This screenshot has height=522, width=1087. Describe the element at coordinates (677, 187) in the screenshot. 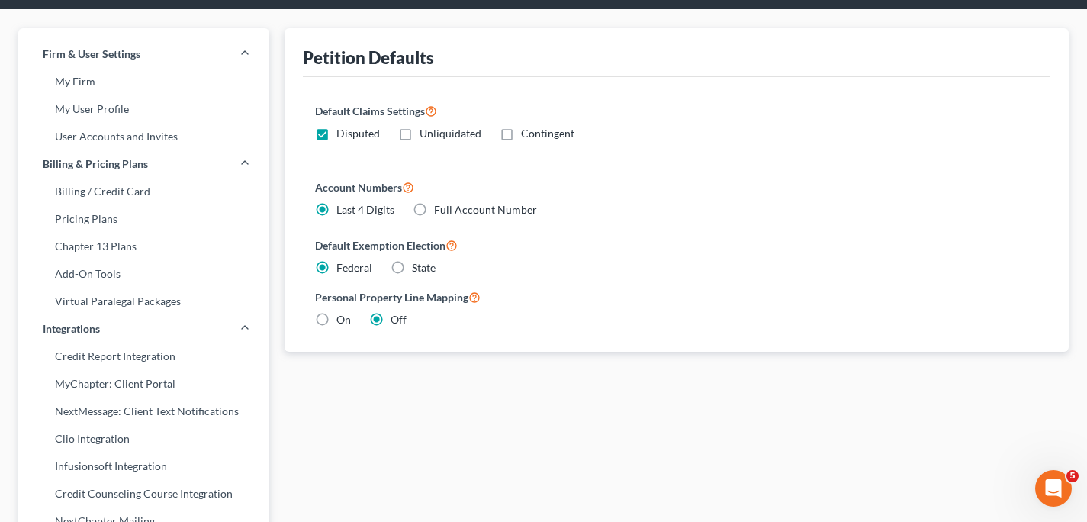

I see `label: Account Numbers` at that location.